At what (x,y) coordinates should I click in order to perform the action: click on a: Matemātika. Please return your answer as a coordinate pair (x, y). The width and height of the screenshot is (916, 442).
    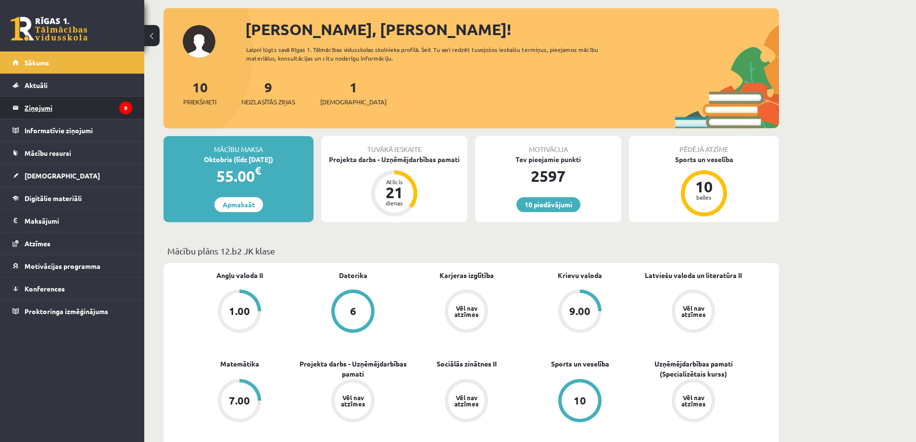
    Looking at the image, I should click on (239, 363).